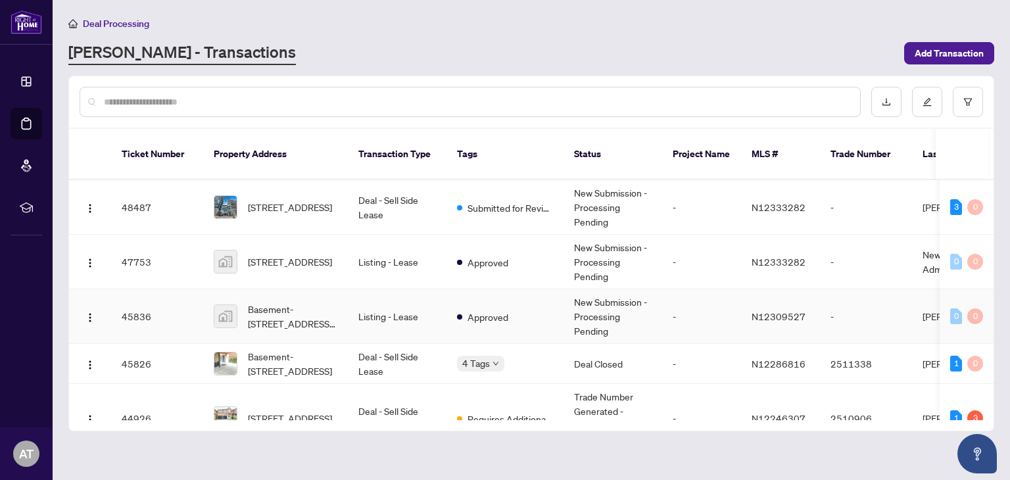 The width and height of the screenshot is (1010, 480). What do you see at coordinates (968, 102) in the screenshot?
I see `button: filter` at bounding box center [968, 102].